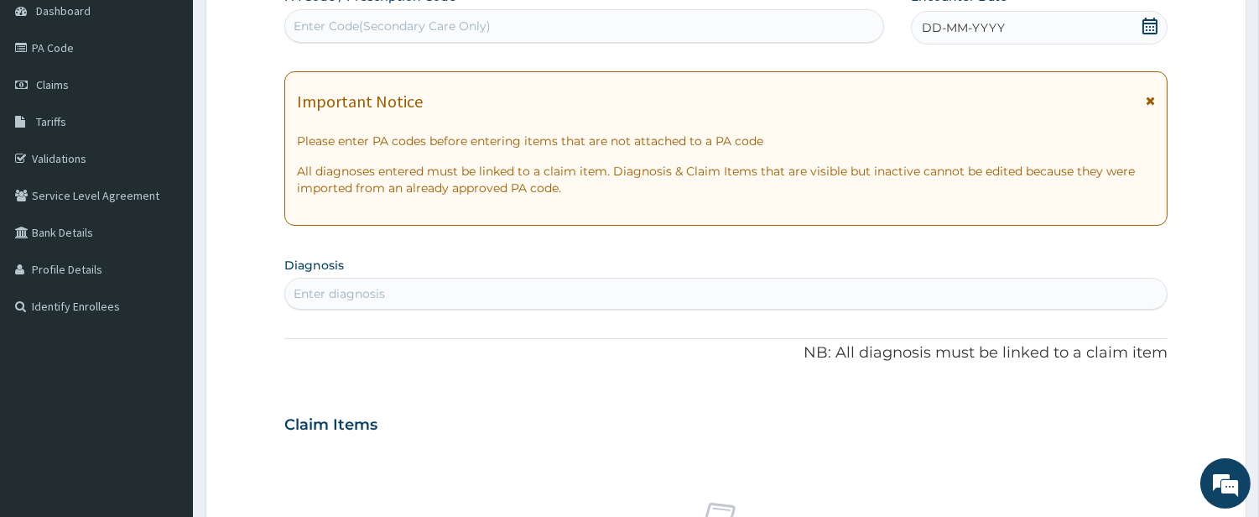  I want to click on span: Claims, so click(52, 85).